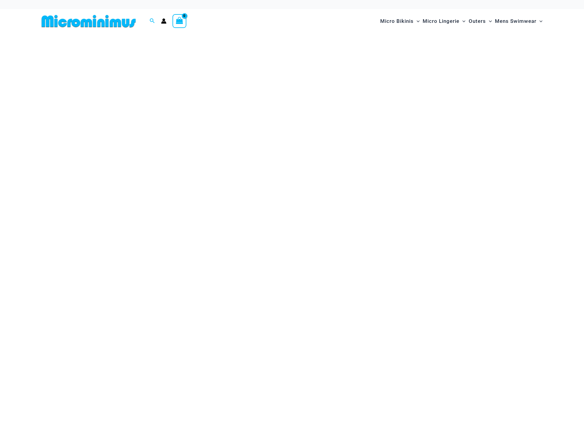 Image resolution: width=584 pixels, height=441 pixels. Describe the element at coordinates (480, 21) in the screenshot. I see `a: OutersMenu ToggleMenu Toggle` at that location.